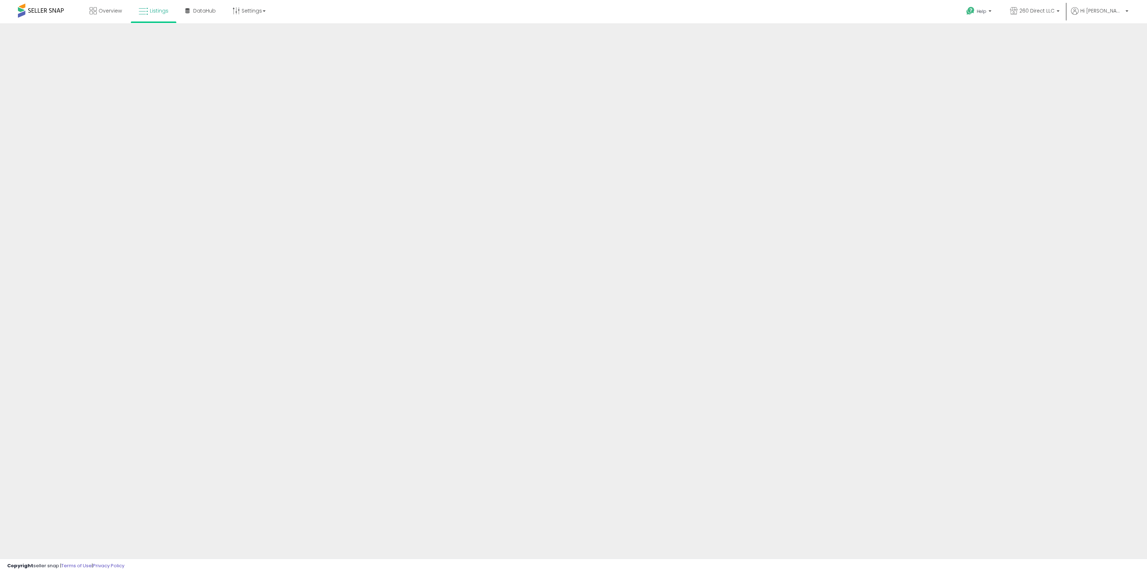 Image resolution: width=1147 pixels, height=573 pixels. I want to click on i: Get Help, so click(970, 11).